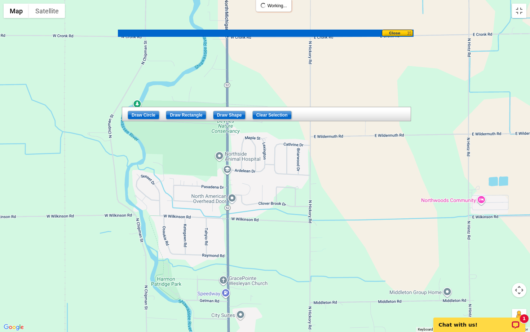 This screenshot has width=530, height=332. What do you see at coordinates (87, 16) in the screenshot?
I see `button: Open LiveChat chat widget` at bounding box center [87, 16].